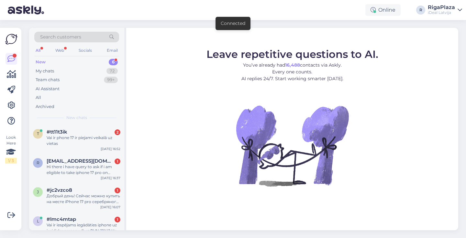  Describe the element at coordinates (292, 65) in the screenshot. I see `b: 16,488` at that location.